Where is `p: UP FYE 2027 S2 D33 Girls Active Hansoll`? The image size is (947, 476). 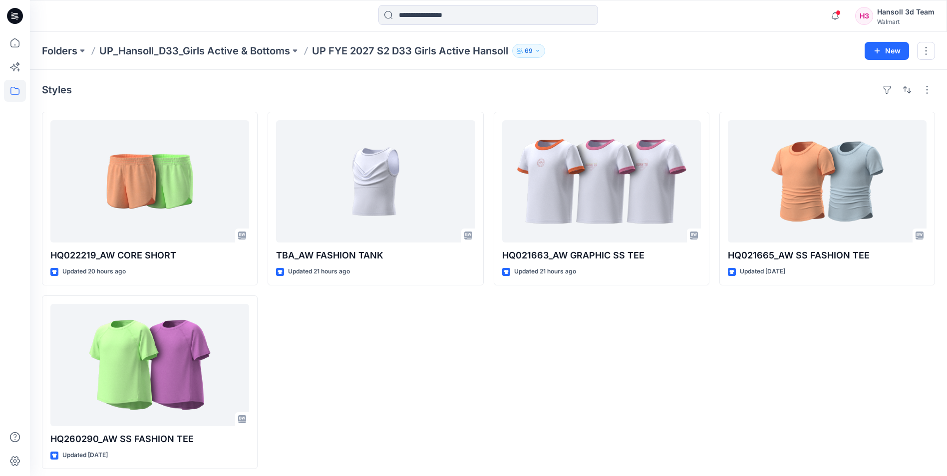
p: UP FYE 2027 S2 D33 Girls Active Hansoll is located at coordinates (410, 51).